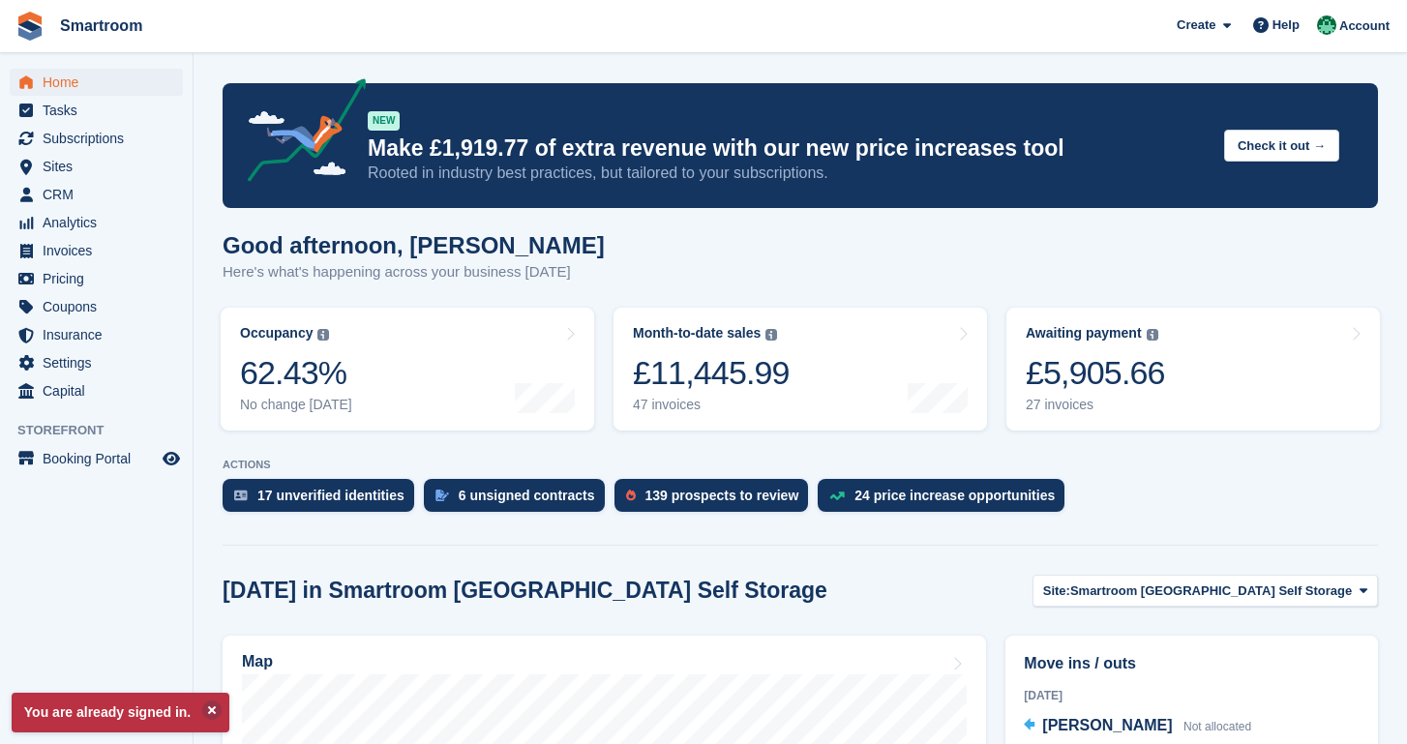  Describe the element at coordinates (101, 166) in the screenshot. I see `span: Sites` at that location.